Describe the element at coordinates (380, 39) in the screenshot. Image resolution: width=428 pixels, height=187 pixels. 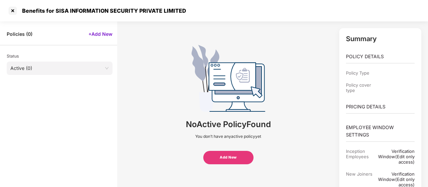
I see `p: Summary` at that location.